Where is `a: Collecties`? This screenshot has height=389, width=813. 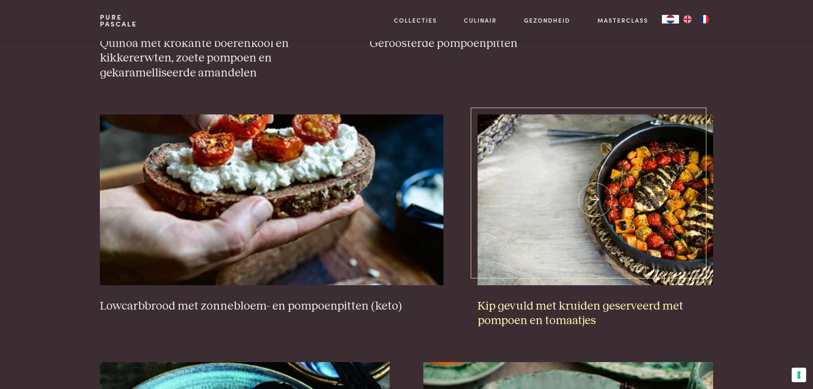 a: Collecties is located at coordinates (415, 20).